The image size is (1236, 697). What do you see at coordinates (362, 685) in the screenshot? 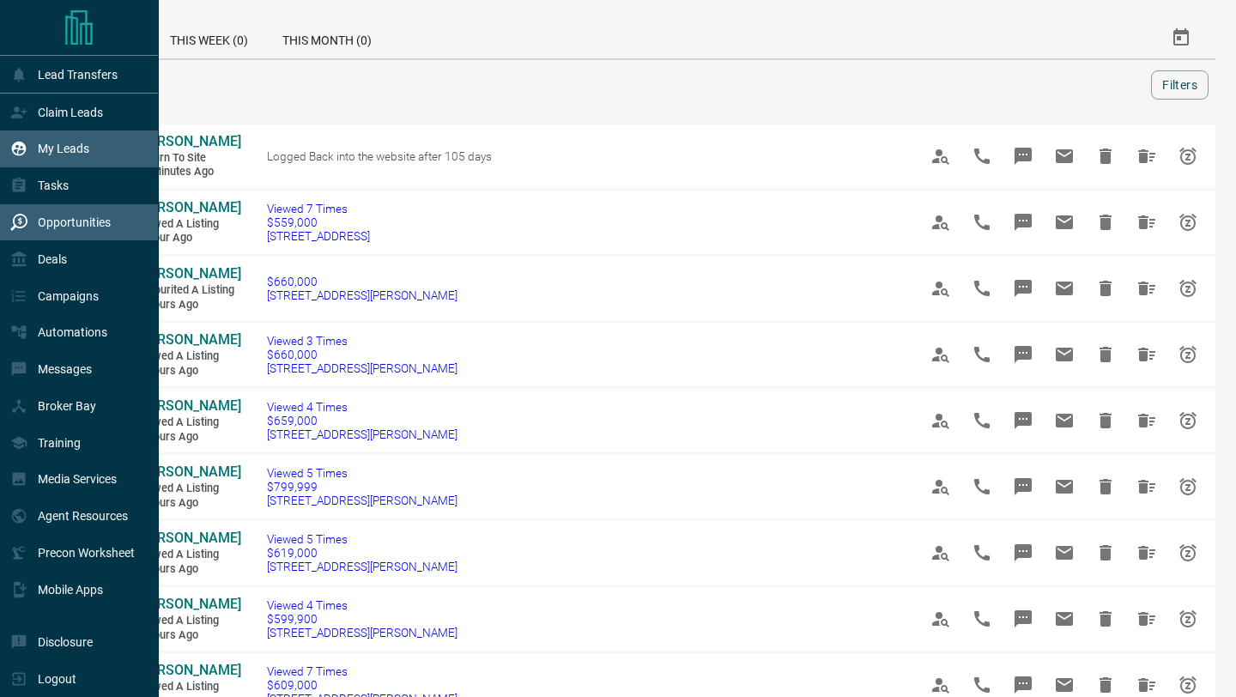
I see `span: $609,000` at bounding box center [362, 685].